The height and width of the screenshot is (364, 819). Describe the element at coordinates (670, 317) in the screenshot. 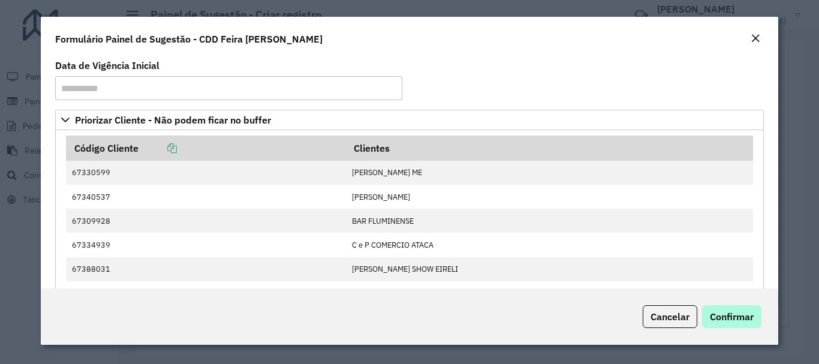

I see `button: Cancelar` at that location.